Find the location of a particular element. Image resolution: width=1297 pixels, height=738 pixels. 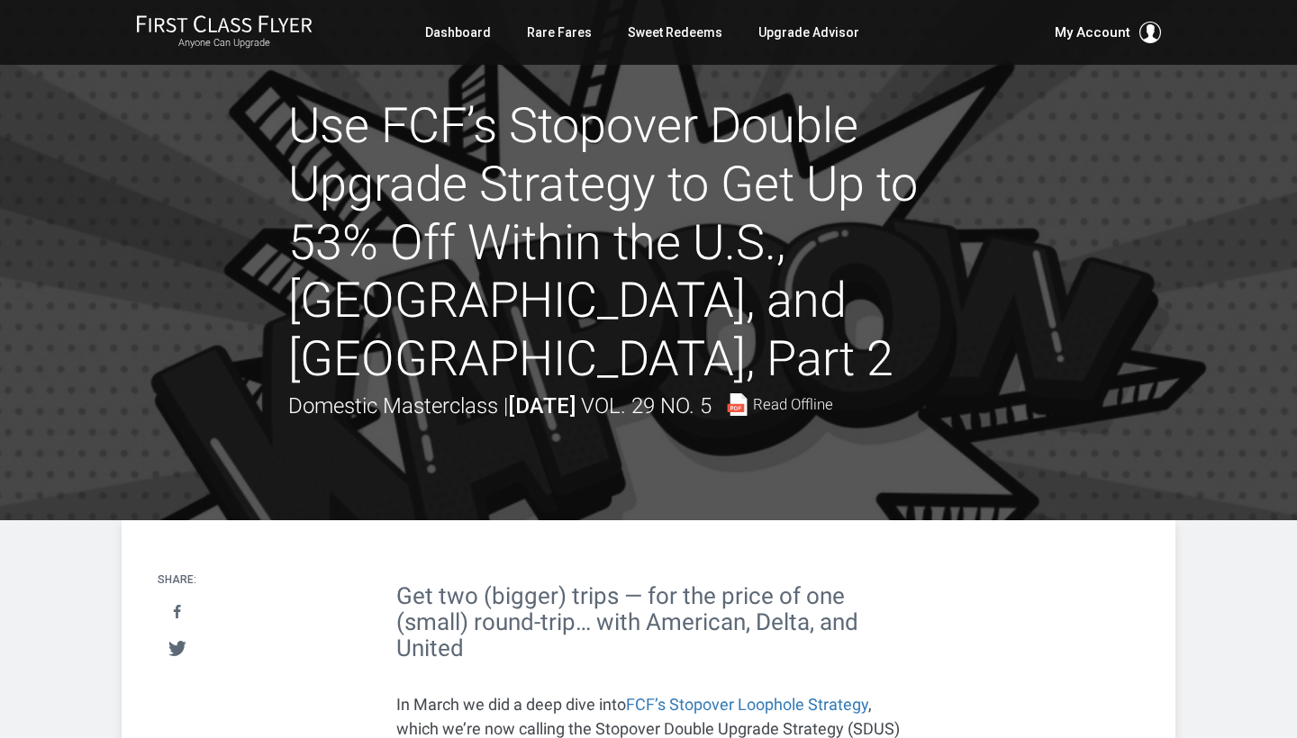

a: Tweet is located at coordinates (176, 648).